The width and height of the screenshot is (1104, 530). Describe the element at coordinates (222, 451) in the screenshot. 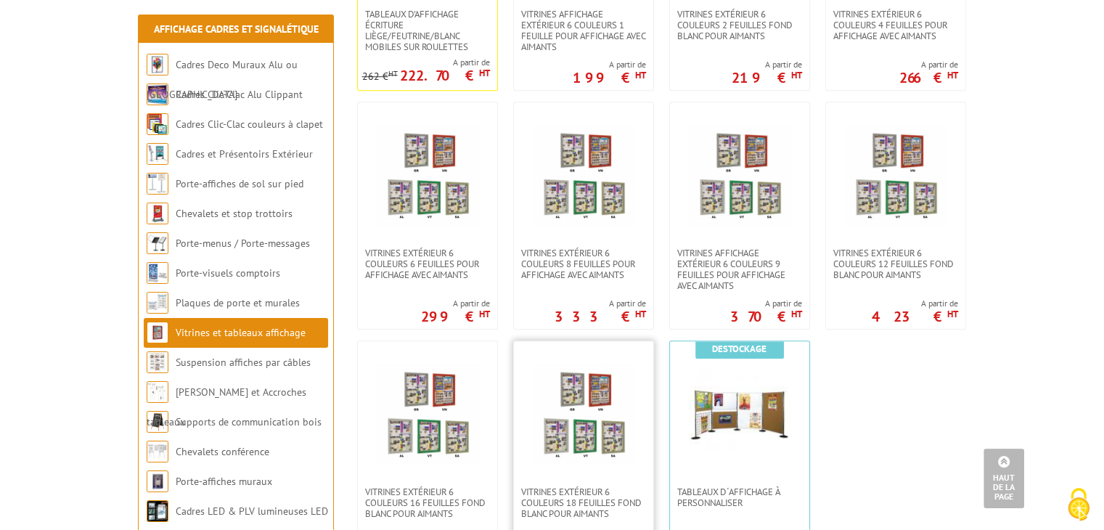

I see `a: Chevalets conférence` at that location.